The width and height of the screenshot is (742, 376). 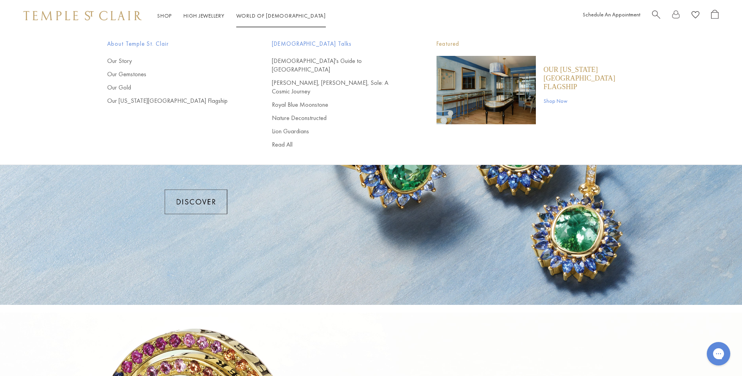 I want to click on a: View Wishlist, so click(x=695, y=16).